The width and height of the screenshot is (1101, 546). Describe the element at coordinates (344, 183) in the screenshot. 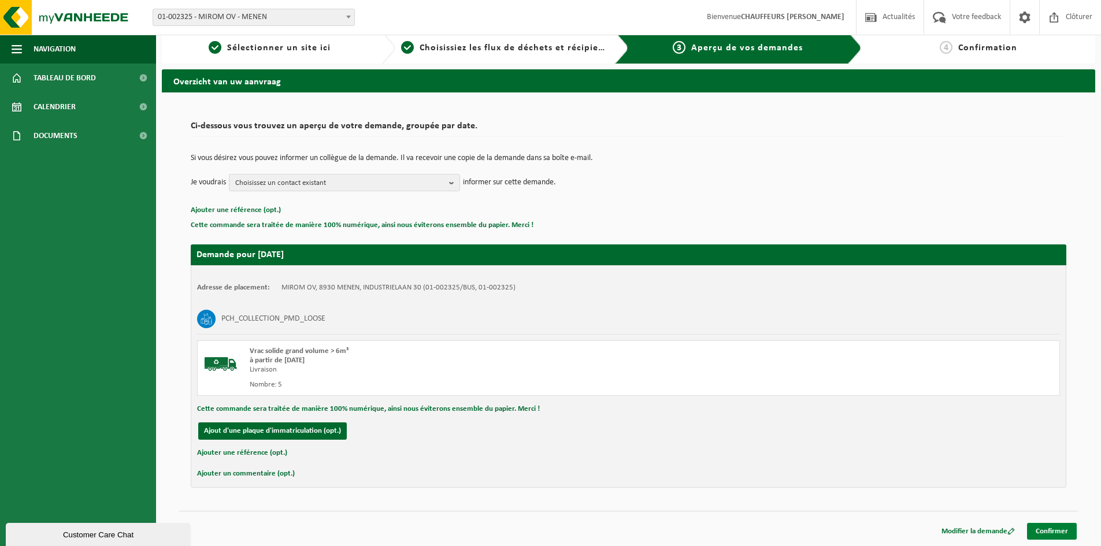

I see `button: Choisissez un contact existant` at that location.